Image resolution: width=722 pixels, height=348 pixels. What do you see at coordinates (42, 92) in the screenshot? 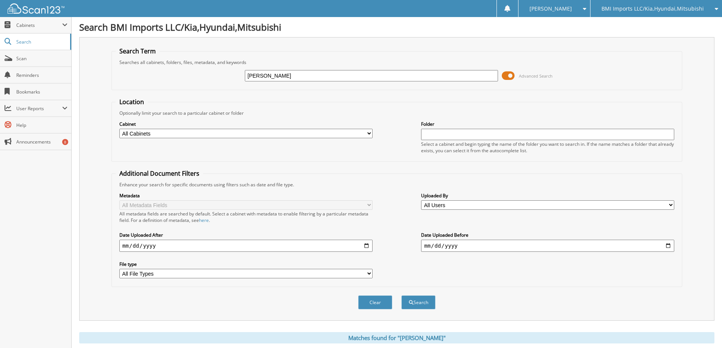
I see `span: Bookmarks` at bounding box center [42, 92].